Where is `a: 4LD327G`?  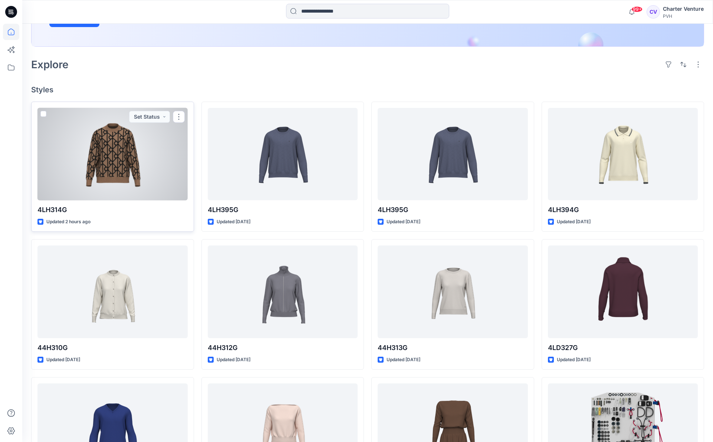
a: 4LD327G is located at coordinates (622, 291).